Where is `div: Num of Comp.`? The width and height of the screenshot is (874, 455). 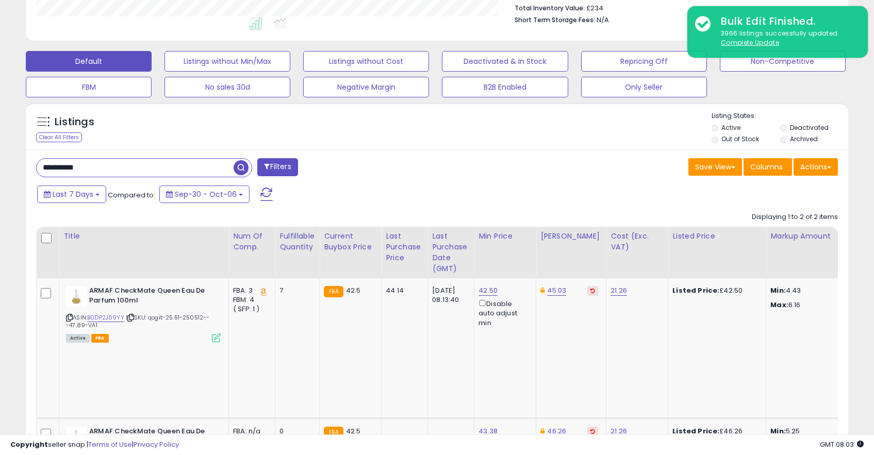 div: Num of Comp. is located at coordinates (252, 242).